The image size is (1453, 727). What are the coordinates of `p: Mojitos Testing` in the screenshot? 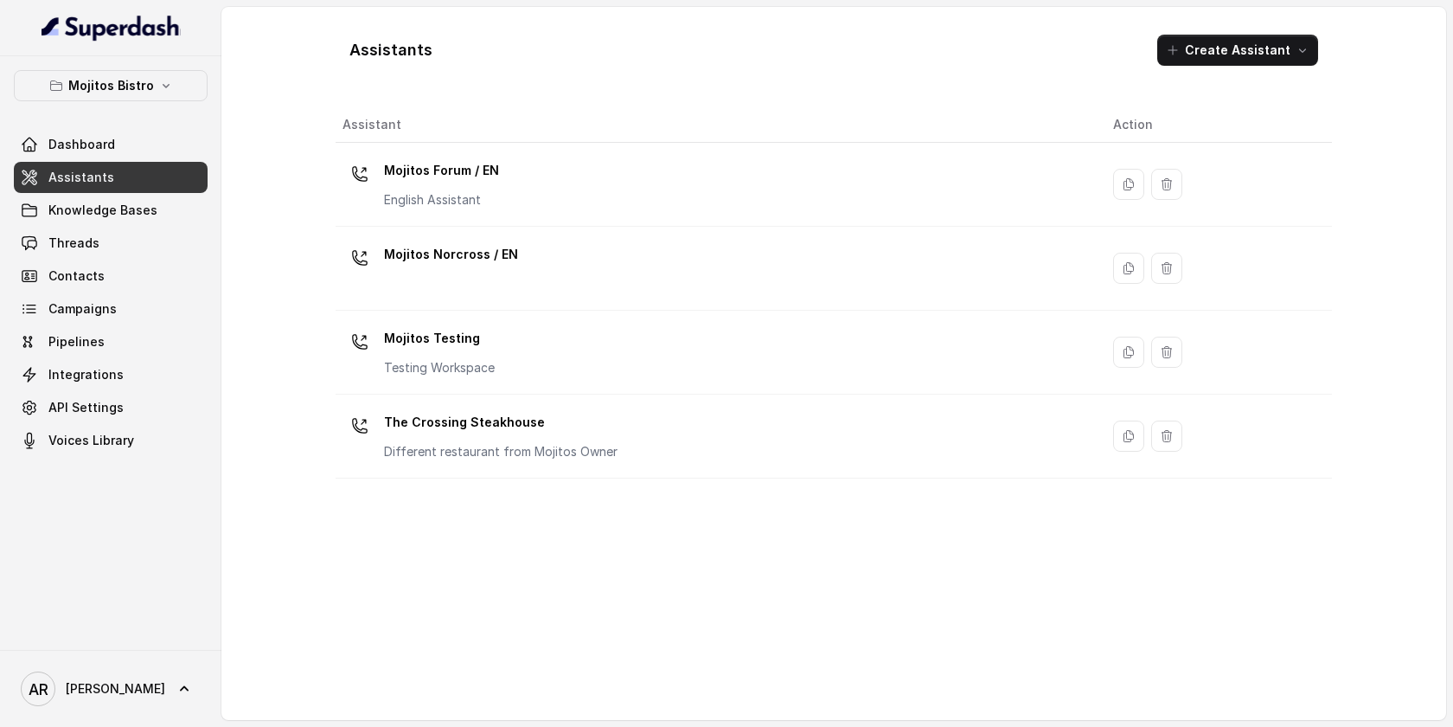 It's located at (439, 338).